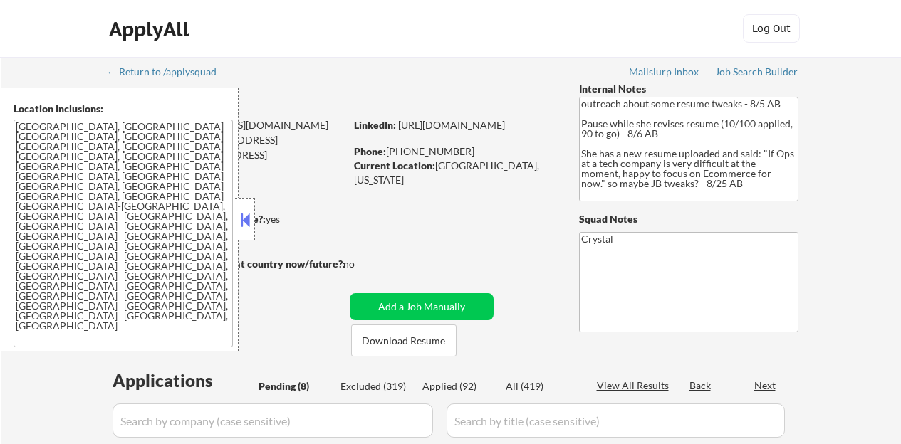 The image size is (901, 444). I want to click on button: Log Out, so click(771, 28).